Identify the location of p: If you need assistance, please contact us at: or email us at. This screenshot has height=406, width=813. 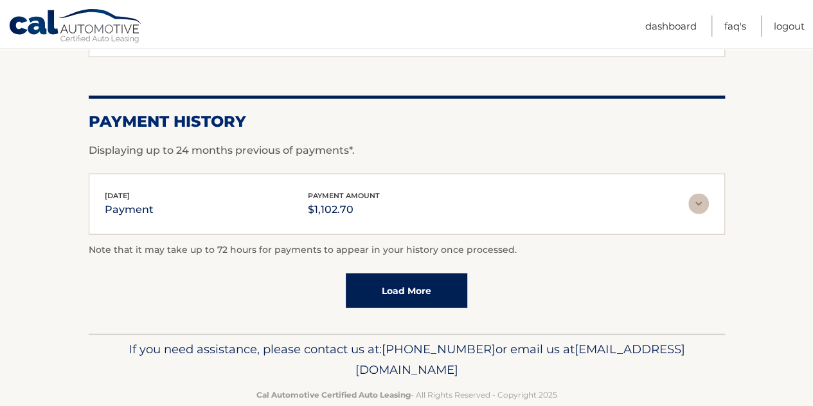
(407, 359).